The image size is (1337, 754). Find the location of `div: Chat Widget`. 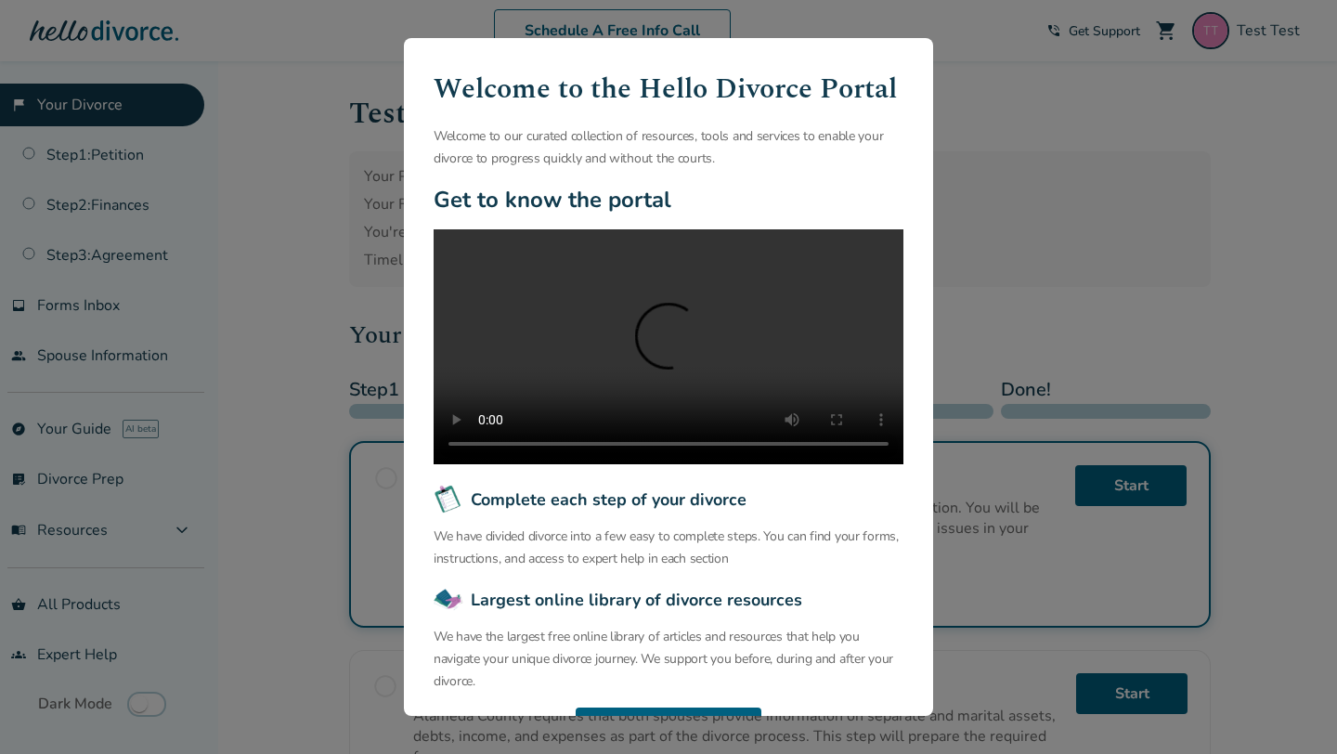

div: Chat Widget is located at coordinates (1290, 709).